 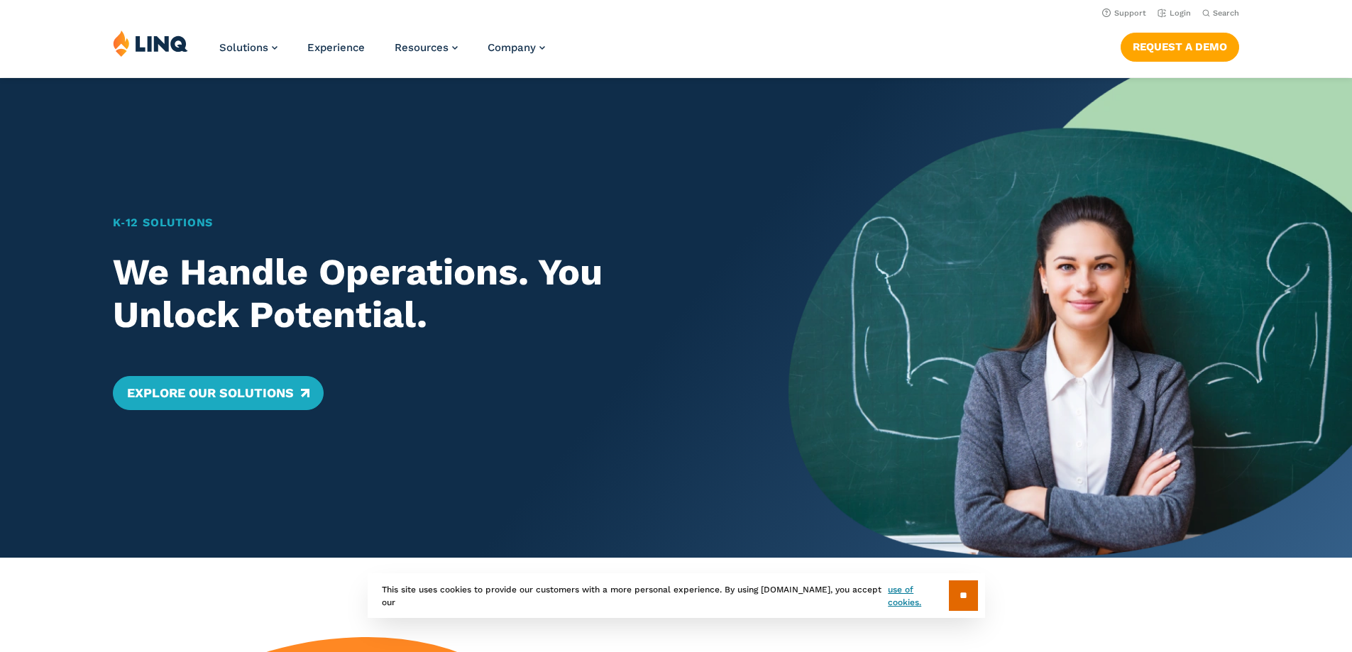 I want to click on h2: We Handle Operations. You Unlock Potential., so click(x=423, y=294).